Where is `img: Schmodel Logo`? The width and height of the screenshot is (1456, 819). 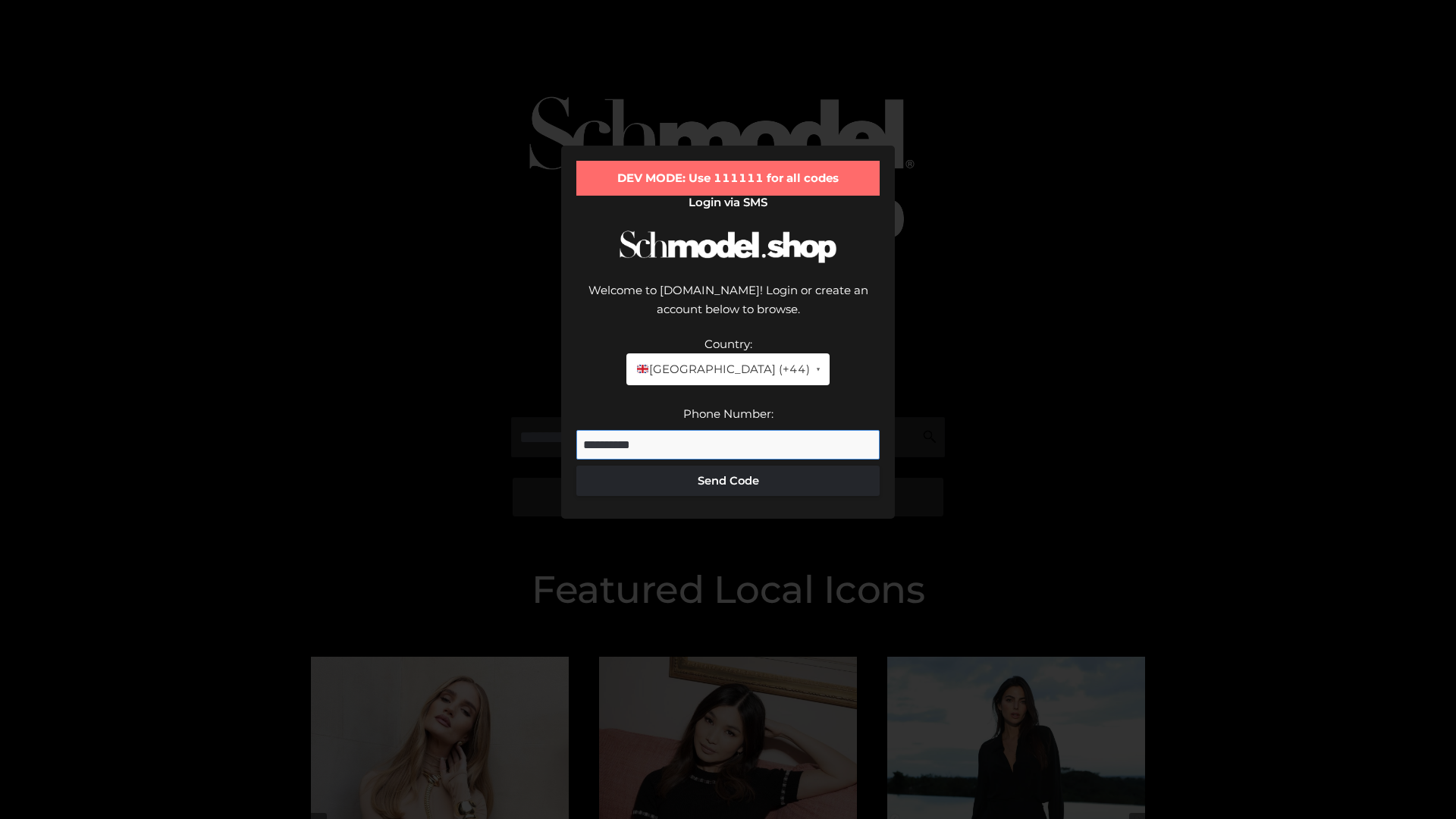
img: Schmodel Logo is located at coordinates (728, 247).